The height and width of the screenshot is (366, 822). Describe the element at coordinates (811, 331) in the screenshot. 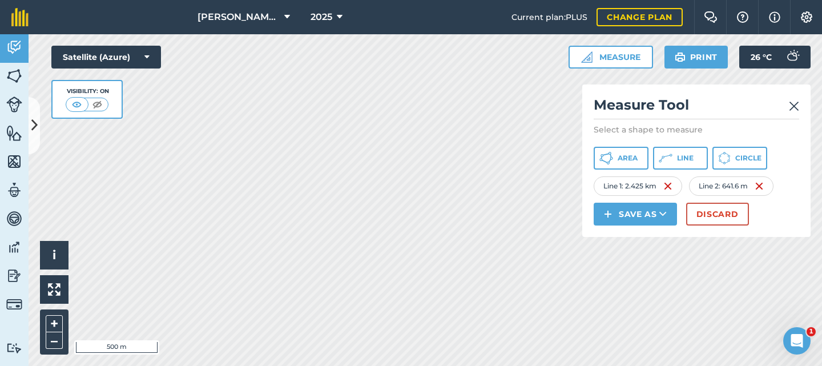

I see `span: 1` at that location.